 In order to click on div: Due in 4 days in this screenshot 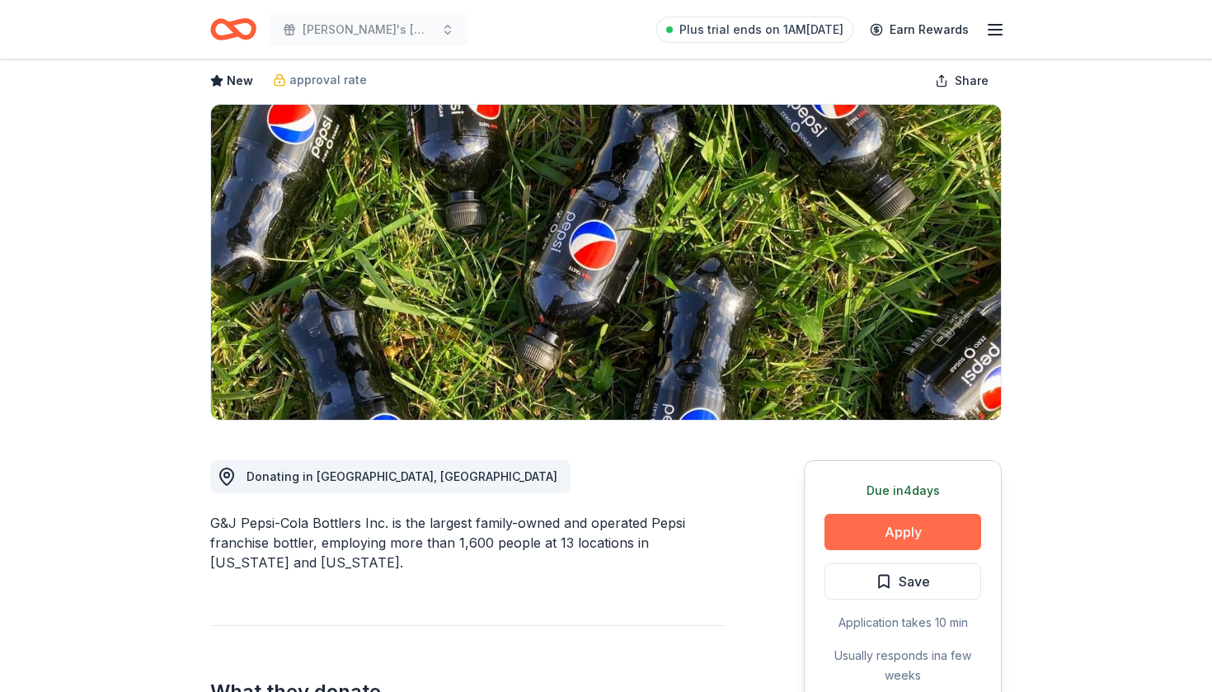, I will do `click(903, 490)`.